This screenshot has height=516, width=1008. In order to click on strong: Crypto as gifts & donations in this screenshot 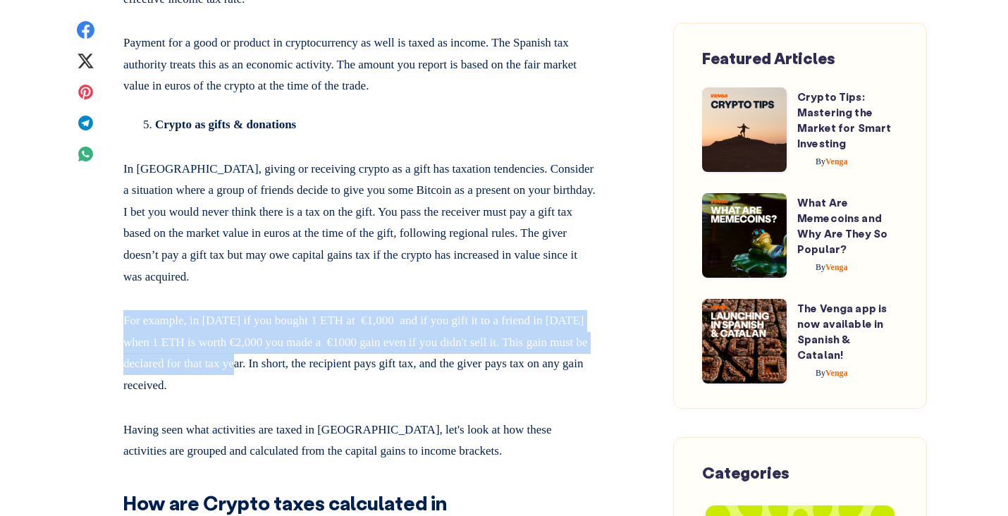, I will do `click(225, 124)`.